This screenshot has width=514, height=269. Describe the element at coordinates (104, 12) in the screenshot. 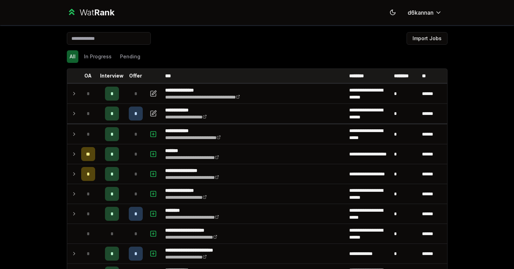

I see `span: Rank` at that location.